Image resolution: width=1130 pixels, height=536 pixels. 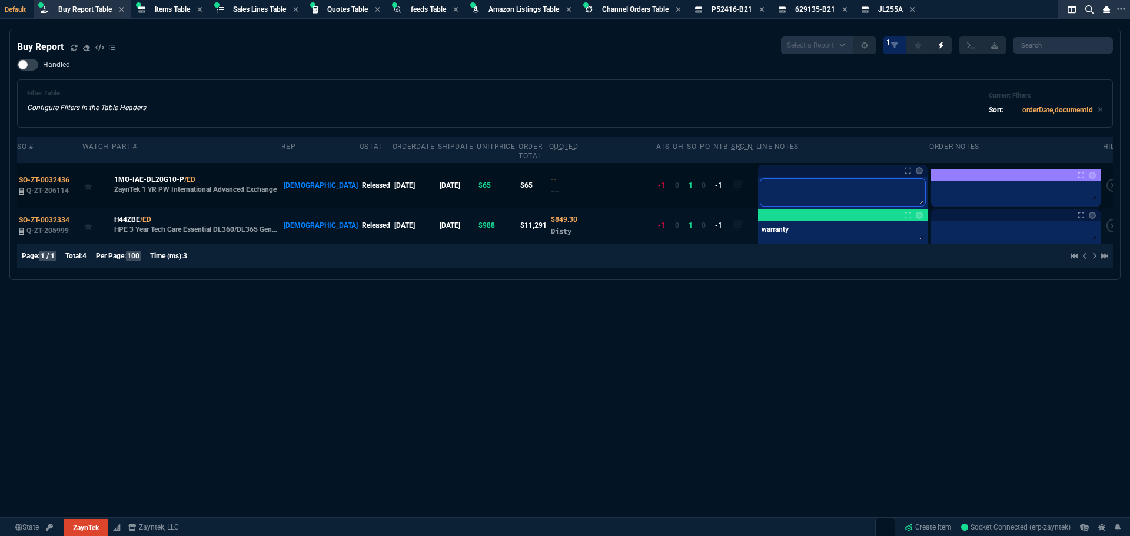 What do you see at coordinates (149, 180) in the screenshot?
I see `span: 1MO-IAE-DL20G10-P` at bounding box center [149, 180].